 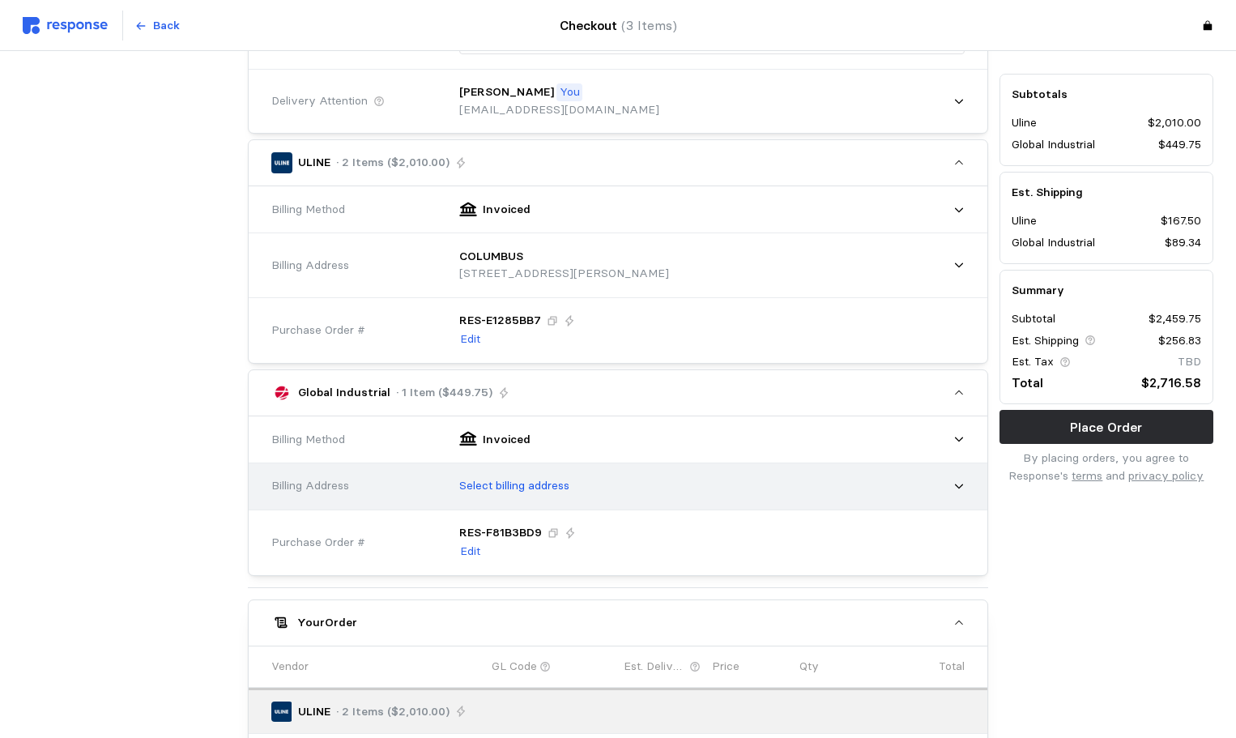 I want to click on p: RES-F81B3BD9, so click(x=501, y=533).